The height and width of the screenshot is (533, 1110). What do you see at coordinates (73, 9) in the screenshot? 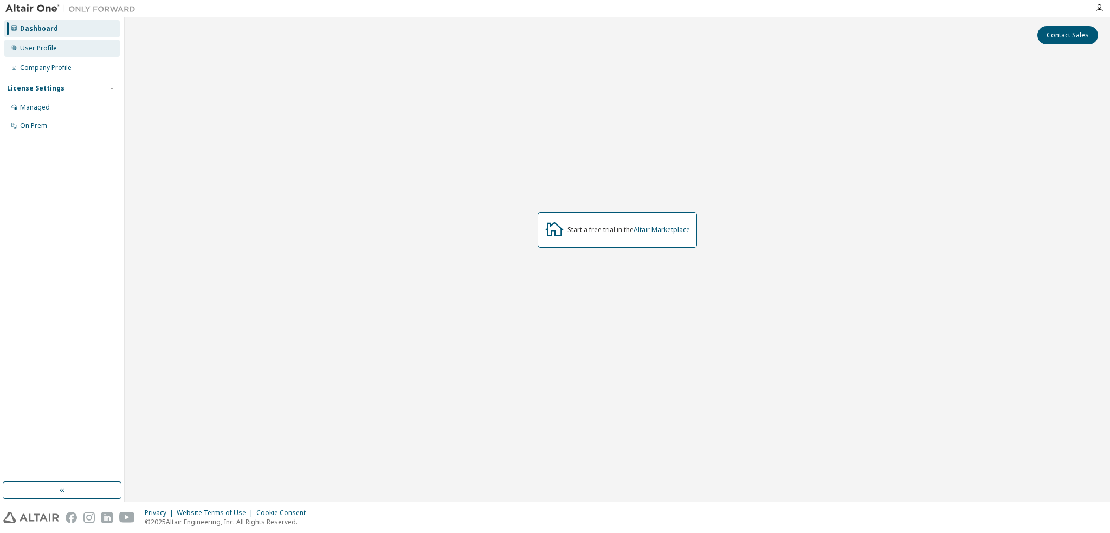
I see `img: Altair One` at bounding box center [73, 9].